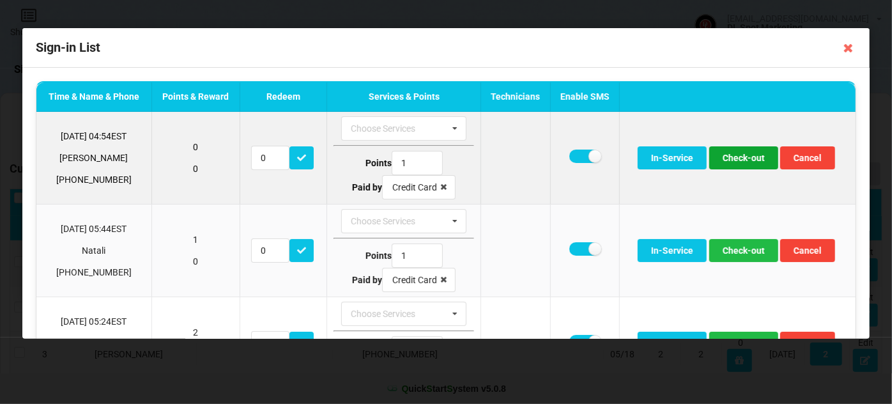 This screenshot has width=892, height=404. Describe the element at coordinates (515, 97) in the screenshot. I see `th: Technicians` at that location.